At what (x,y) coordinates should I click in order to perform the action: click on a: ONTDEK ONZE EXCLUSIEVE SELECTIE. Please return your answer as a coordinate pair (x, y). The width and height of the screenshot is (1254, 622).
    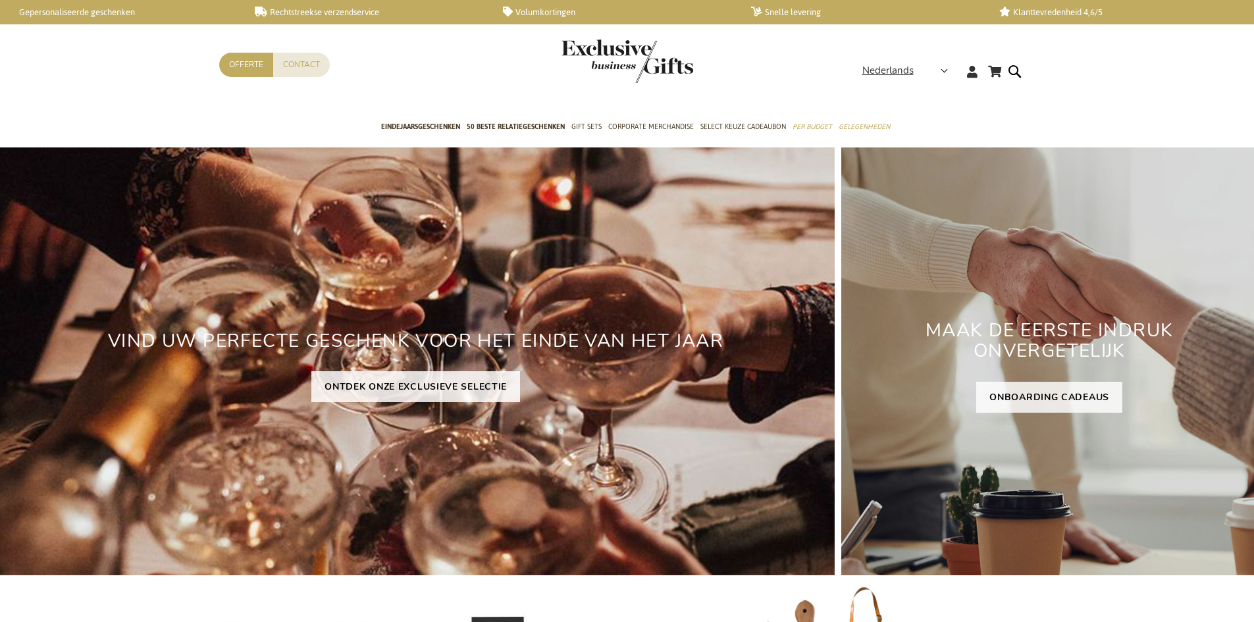
    Looking at the image, I should click on (415, 386).